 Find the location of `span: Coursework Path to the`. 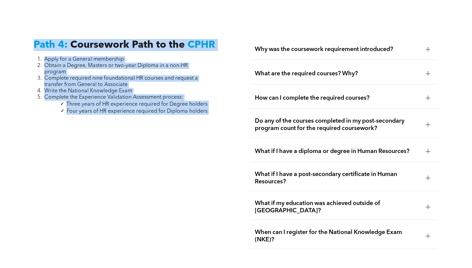

span: Coursework Path to the is located at coordinates (128, 45).